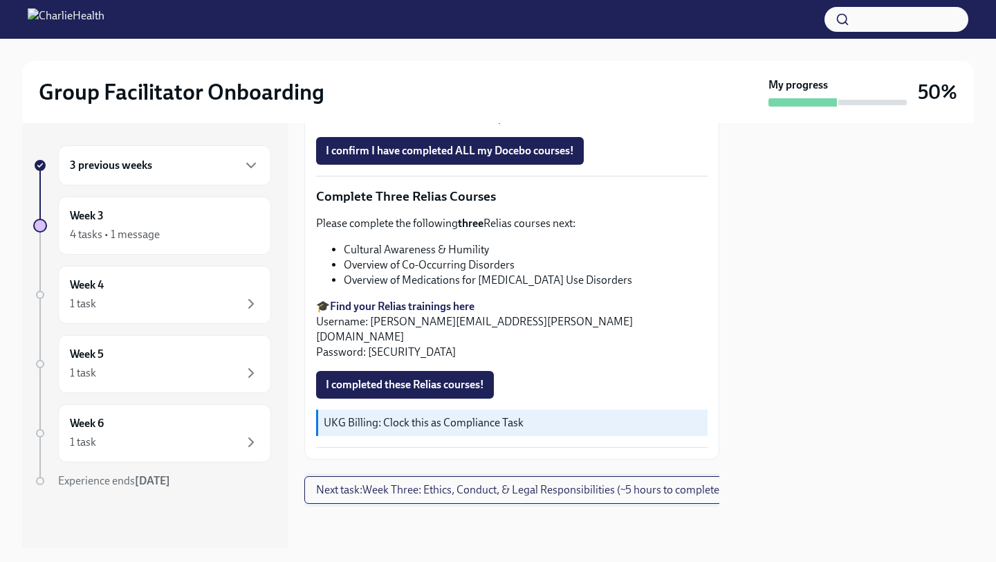 Image resolution: width=996 pixels, height=562 pixels. What do you see at coordinates (86, 285) in the screenshot?
I see `h6: Week 4` at bounding box center [86, 285].